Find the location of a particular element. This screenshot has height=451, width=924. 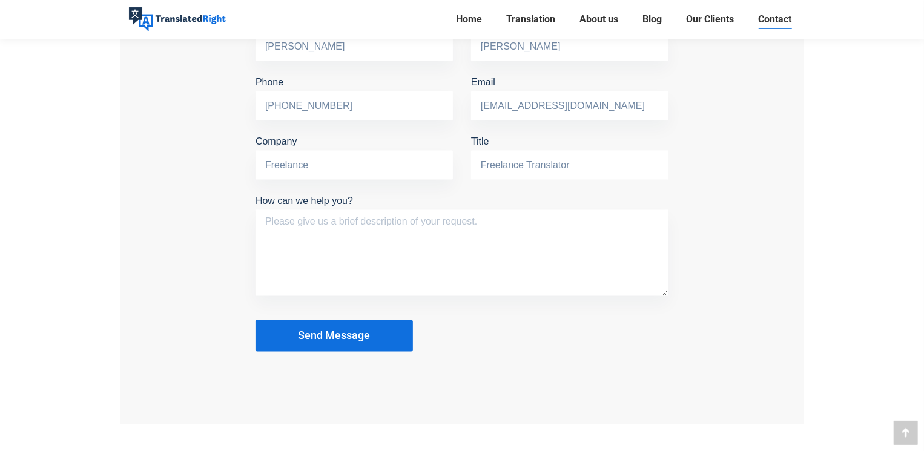

a: Home is located at coordinates (469, 19).